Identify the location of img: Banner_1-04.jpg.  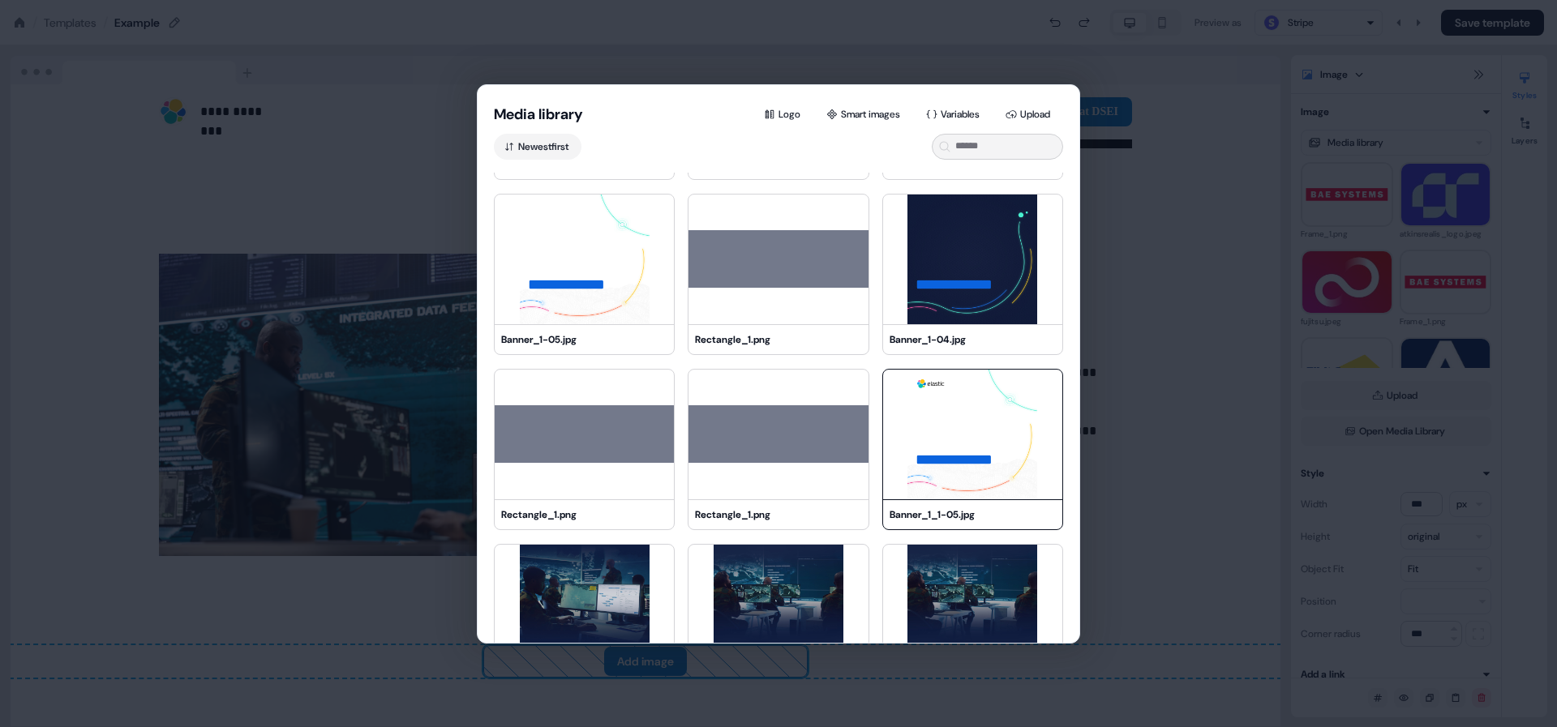
(972, 259).